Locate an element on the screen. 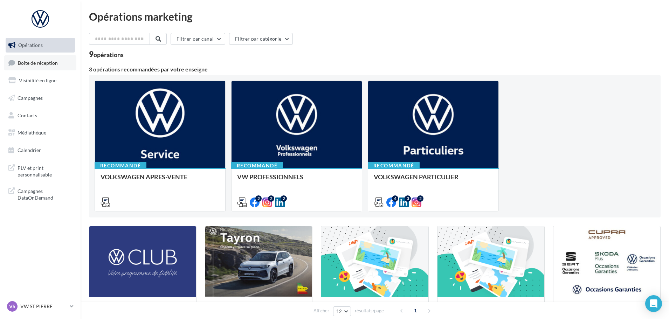 Image resolution: width=669 pixels, height=319 pixels. span: PLV et print personnalisable is located at coordinates (45, 171).